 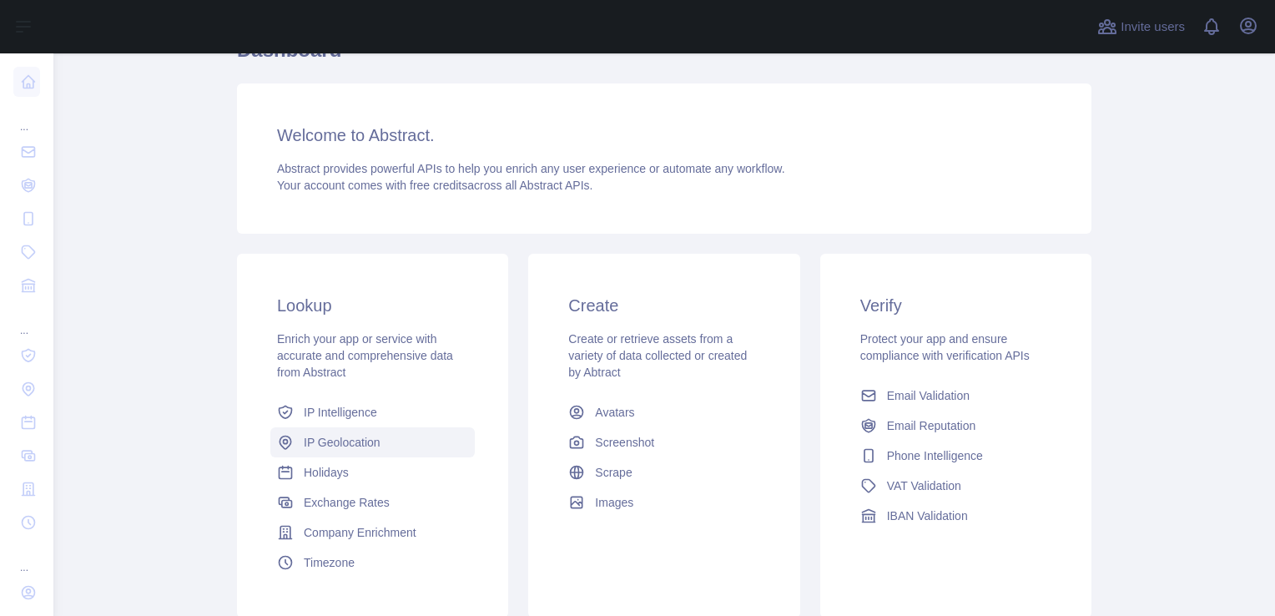 I want to click on span: IP Intelligence, so click(x=341, y=412).